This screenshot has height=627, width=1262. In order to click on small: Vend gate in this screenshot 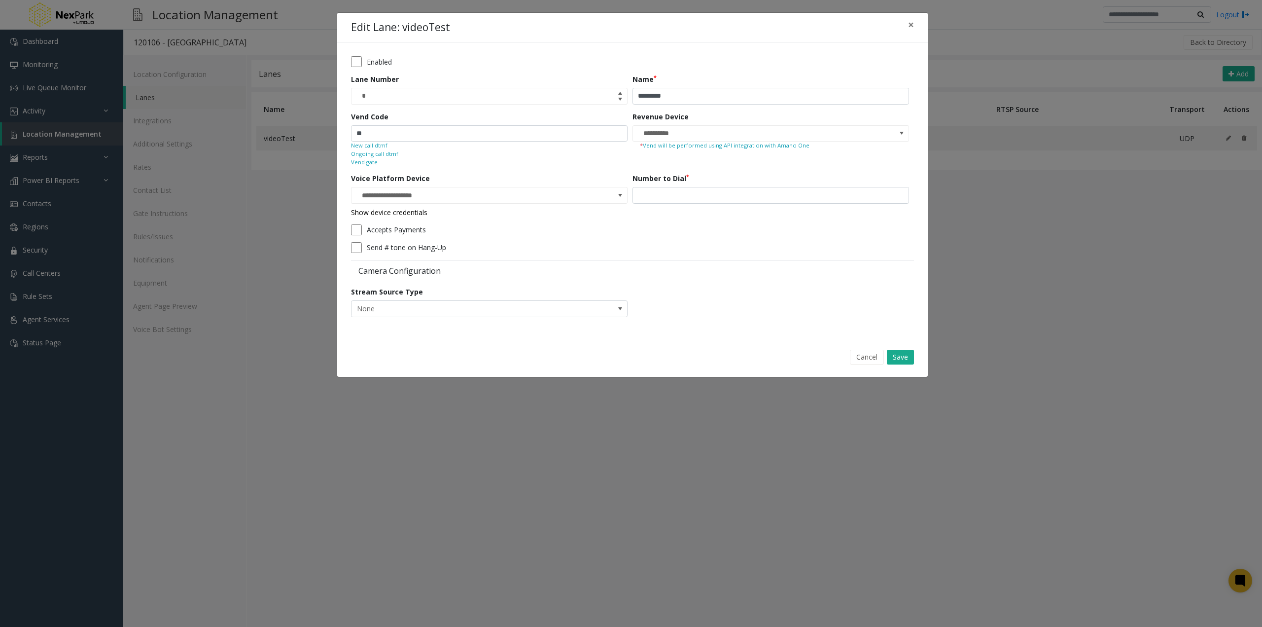, I will do `click(364, 162)`.